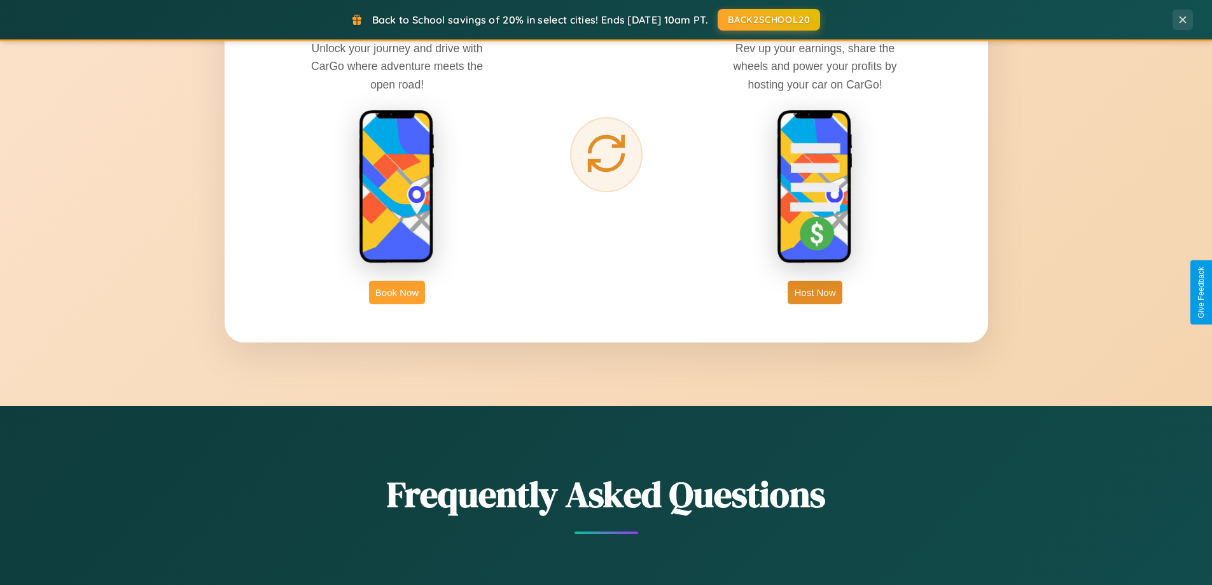  What do you see at coordinates (1201, 292) in the screenshot?
I see `div: Give Feedback` at bounding box center [1201, 292].